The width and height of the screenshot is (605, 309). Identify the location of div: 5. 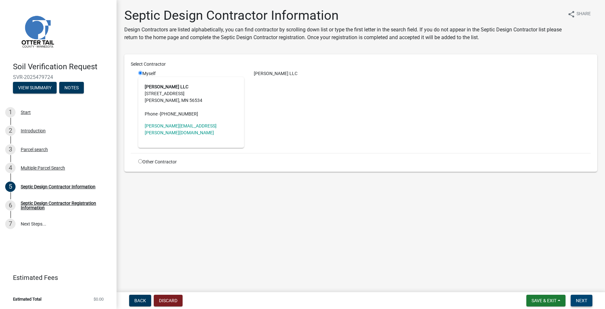
(10, 187).